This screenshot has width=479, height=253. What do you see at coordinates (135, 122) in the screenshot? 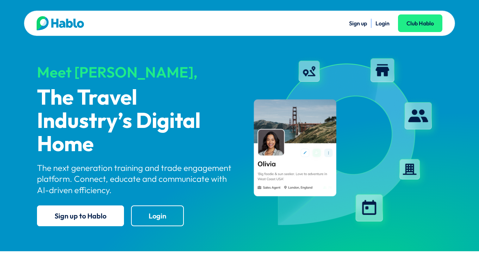
I see `p: The Travel Industry’s Digital Home` at bounding box center [135, 122].